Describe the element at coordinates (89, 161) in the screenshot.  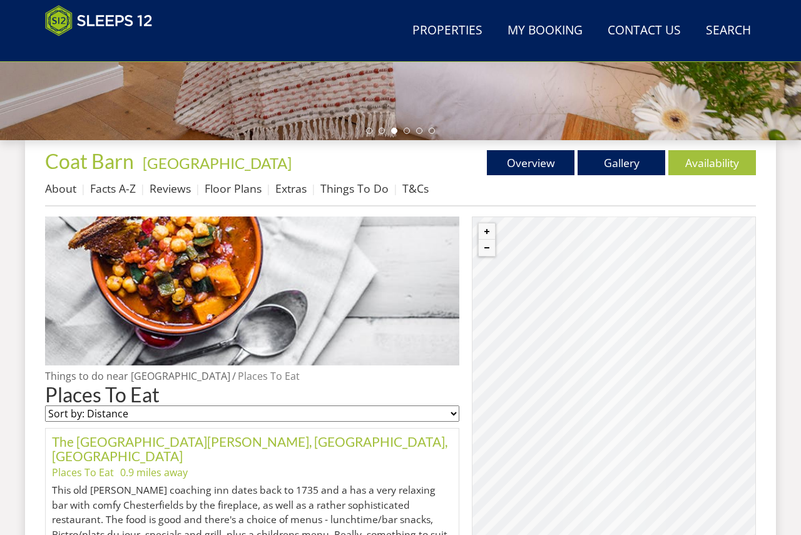
I see `span: Coat Barn` at that location.